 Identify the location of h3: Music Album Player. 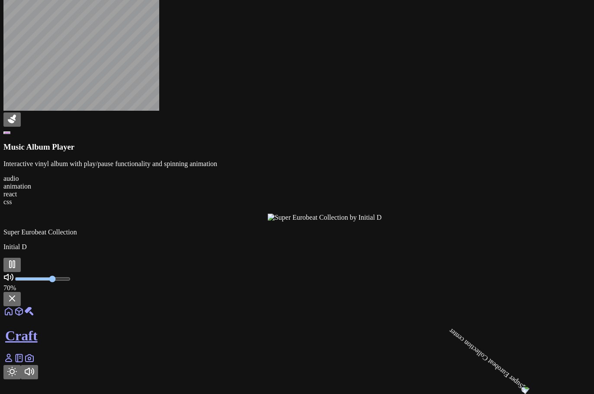
(297, 147).